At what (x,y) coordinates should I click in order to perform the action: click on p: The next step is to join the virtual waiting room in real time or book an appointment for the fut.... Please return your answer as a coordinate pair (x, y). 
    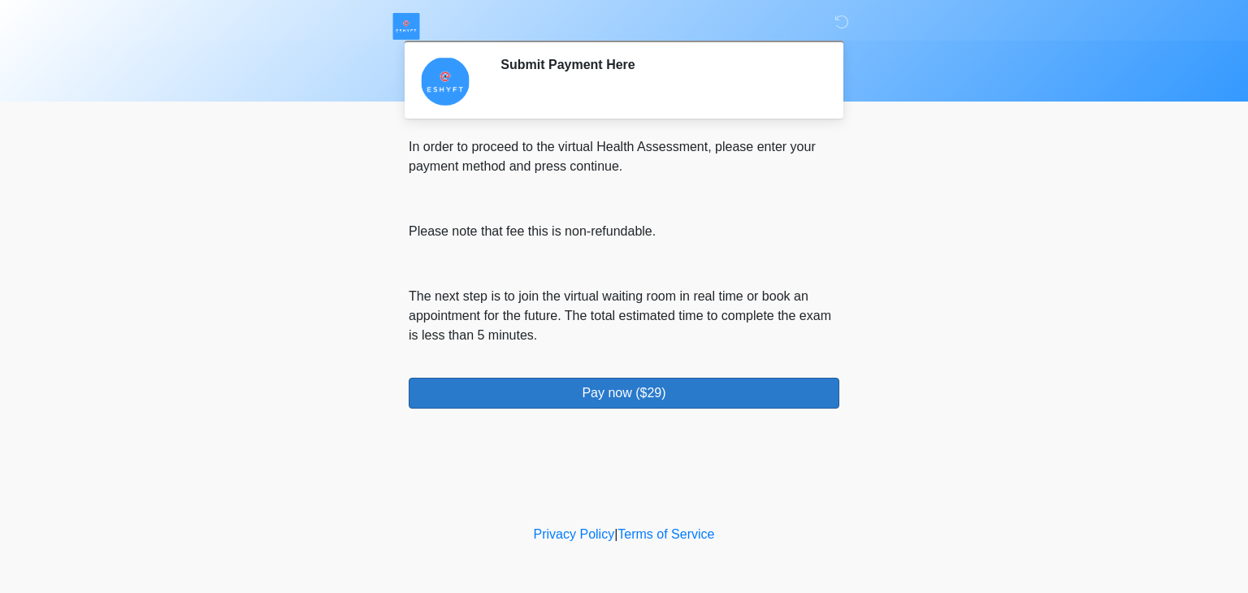
    Looking at the image, I should click on (624, 316).